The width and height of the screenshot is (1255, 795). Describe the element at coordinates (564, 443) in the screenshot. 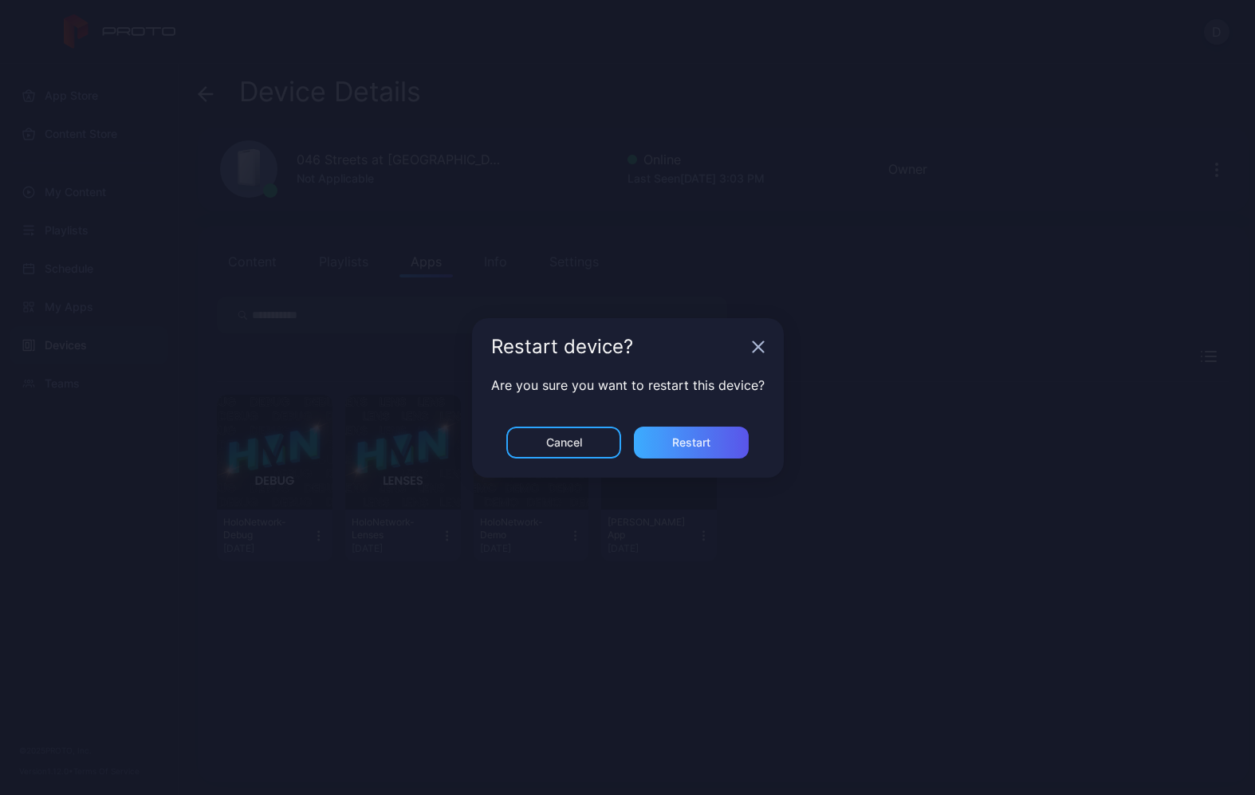

I see `button: Cancel` at that location.